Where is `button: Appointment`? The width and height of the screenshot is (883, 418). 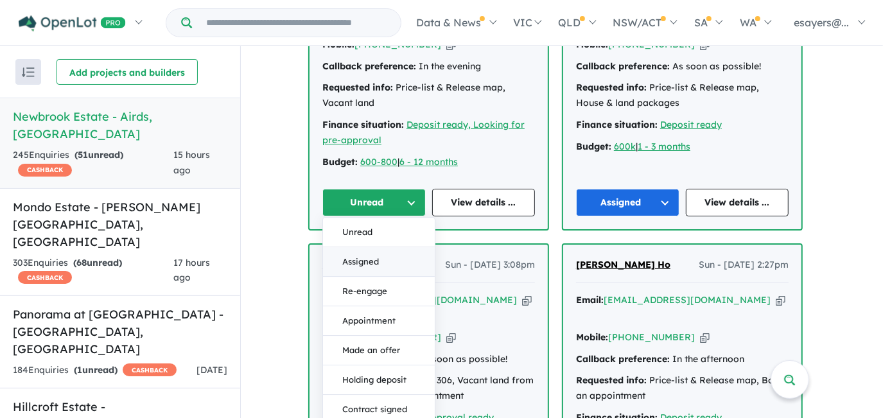 button: Appointment is located at coordinates (379, 322).